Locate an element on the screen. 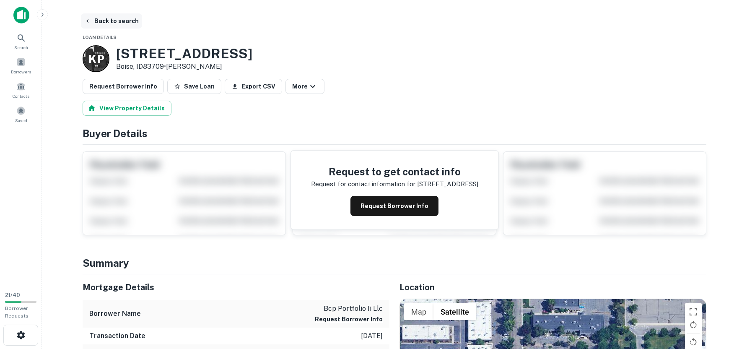  div: Chat Widget is located at coordinates (726, 275).